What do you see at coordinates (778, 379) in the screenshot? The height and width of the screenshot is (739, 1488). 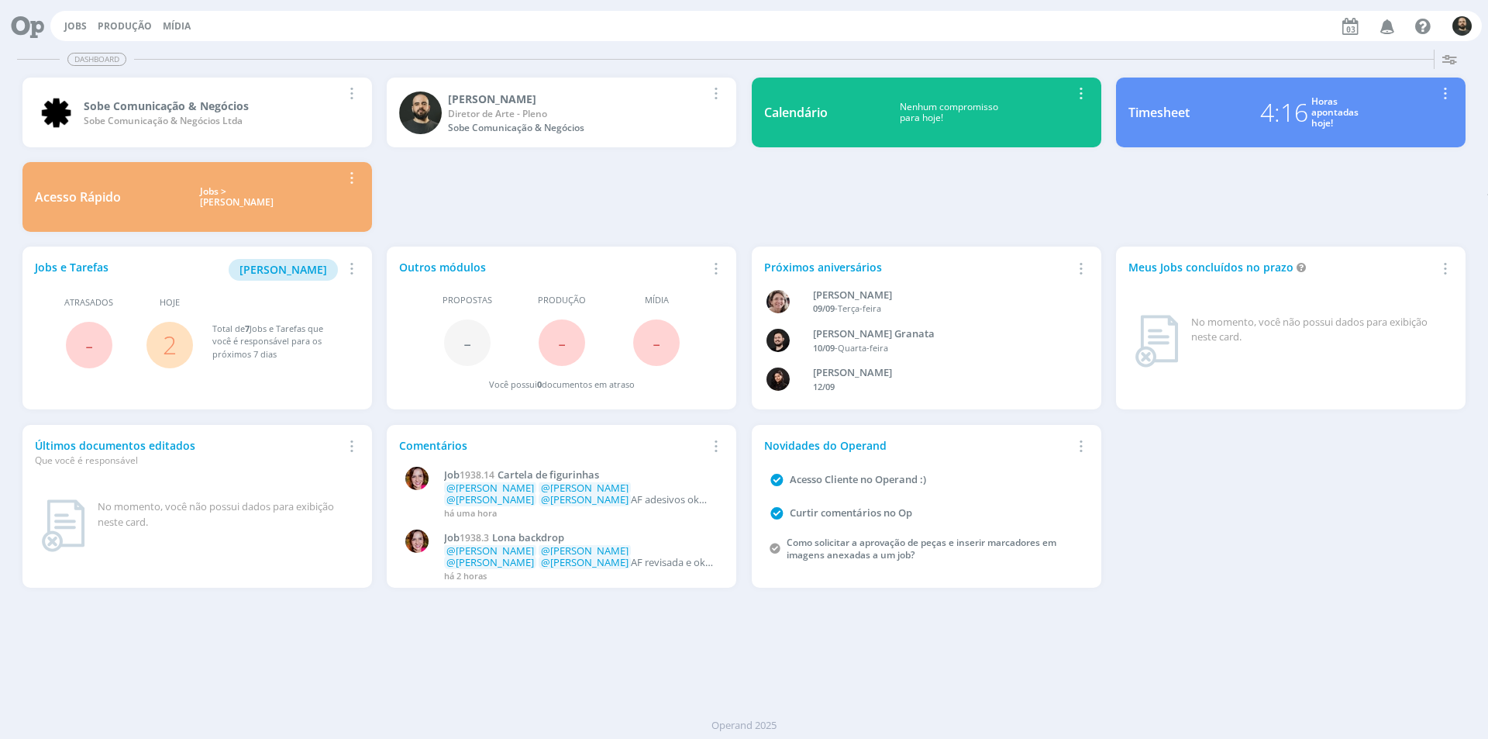 I see `img: L` at bounding box center [778, 379].